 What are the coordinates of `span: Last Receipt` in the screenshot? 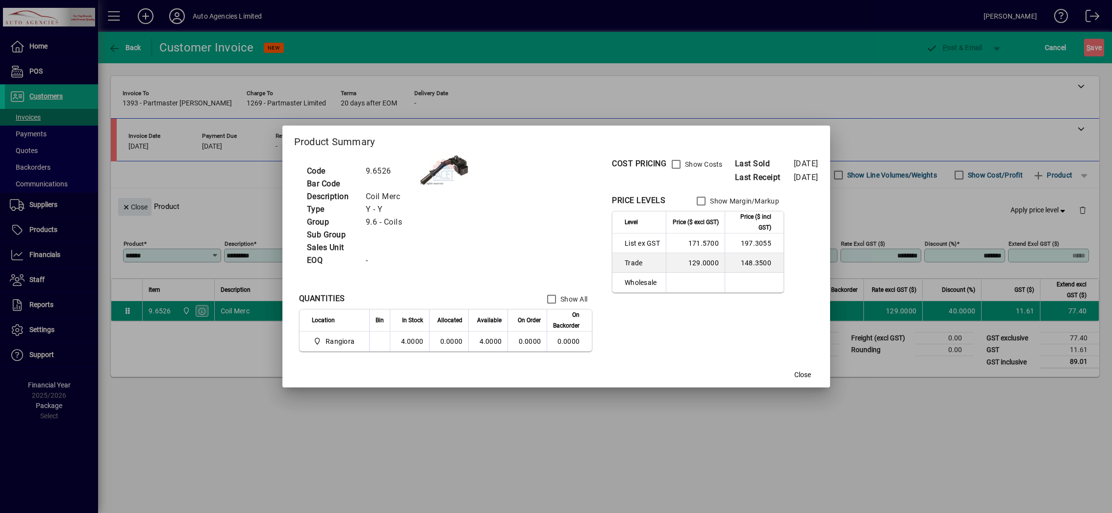 It's located at (764, 178).